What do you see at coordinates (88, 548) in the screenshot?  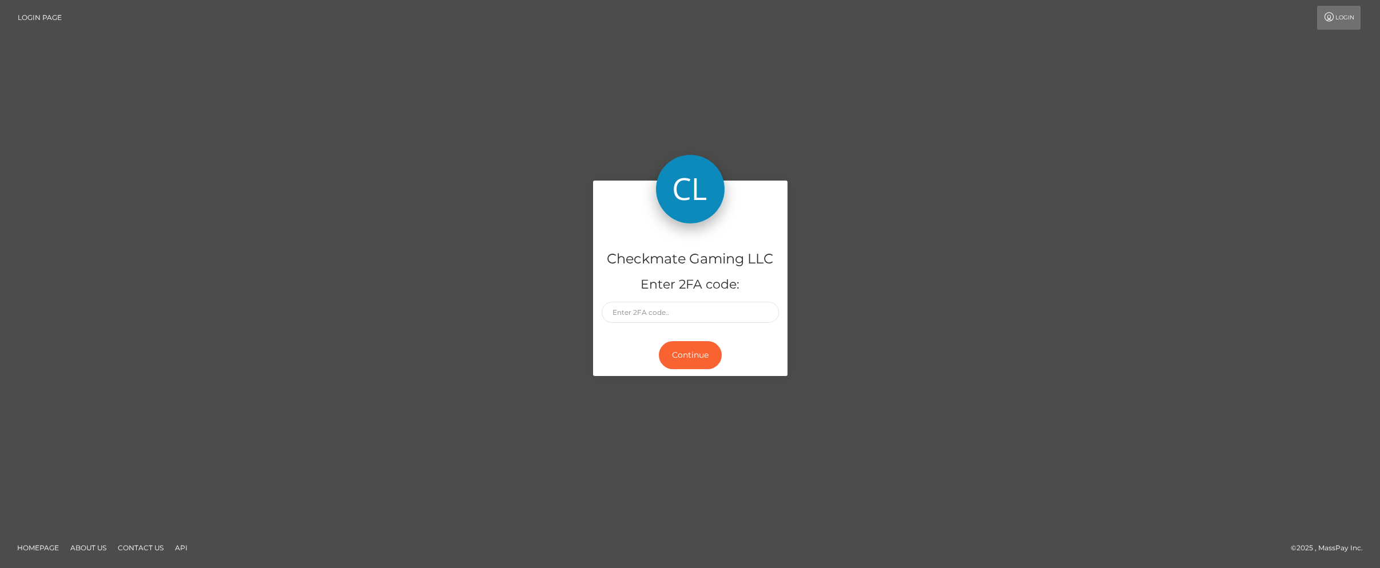 I see `a: About Us` at bounding box center [88, 548].